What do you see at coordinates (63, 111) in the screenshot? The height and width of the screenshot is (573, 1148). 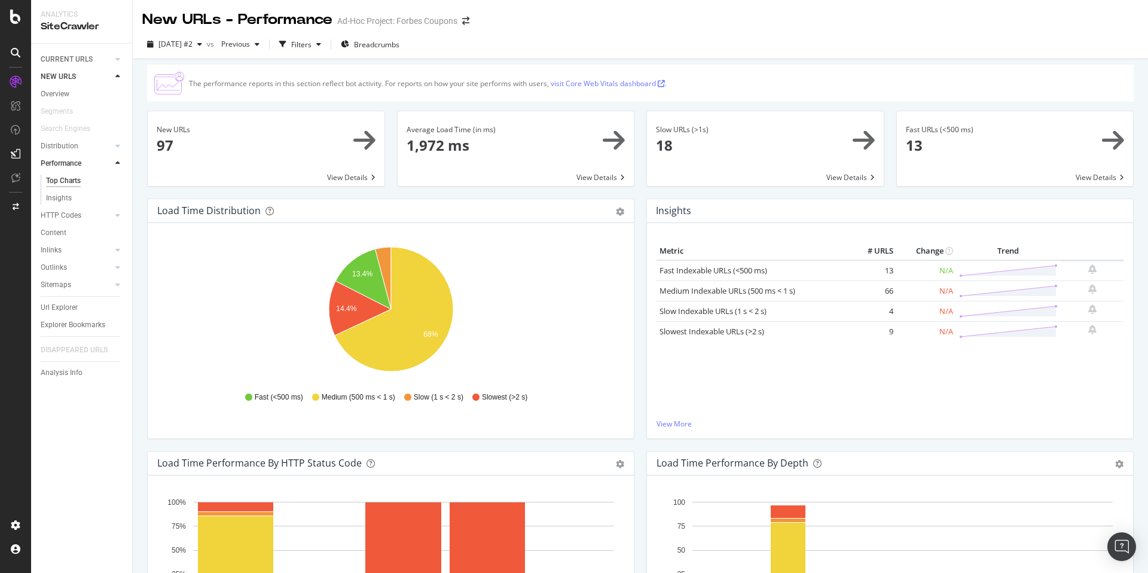 I see `a: Segments` at bounding box center [63, 111].